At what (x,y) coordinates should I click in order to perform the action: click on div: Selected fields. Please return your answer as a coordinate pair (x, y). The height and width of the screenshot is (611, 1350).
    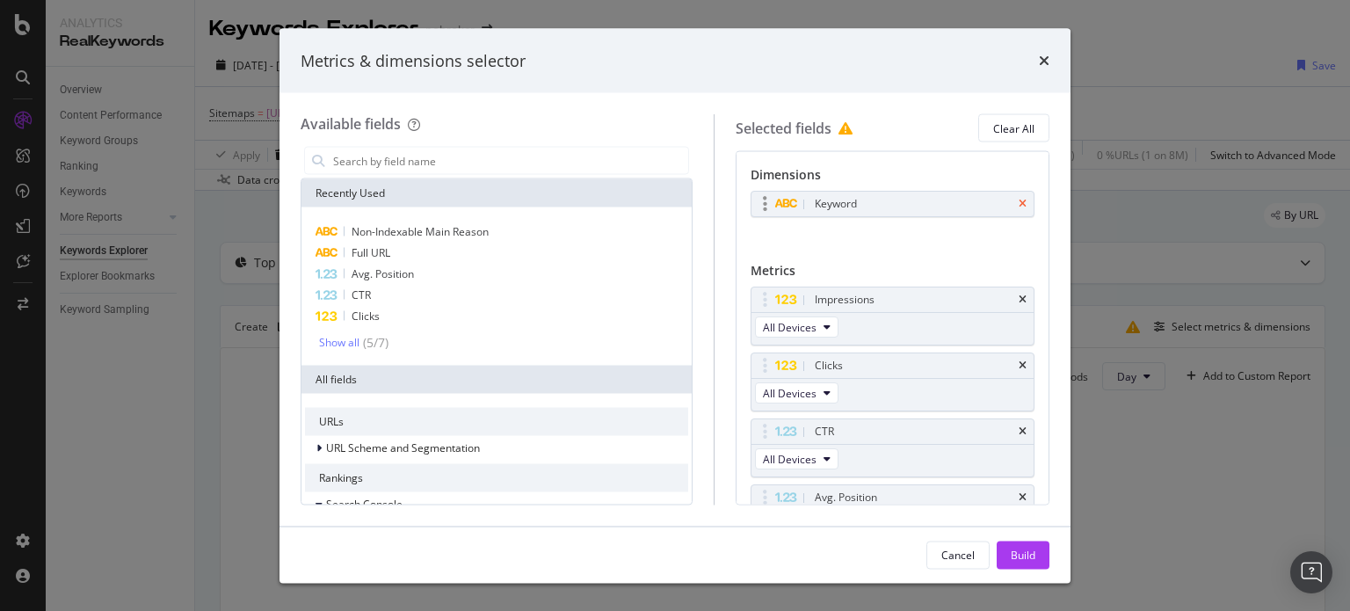
    Looking at the image, I should click on (797, 128).